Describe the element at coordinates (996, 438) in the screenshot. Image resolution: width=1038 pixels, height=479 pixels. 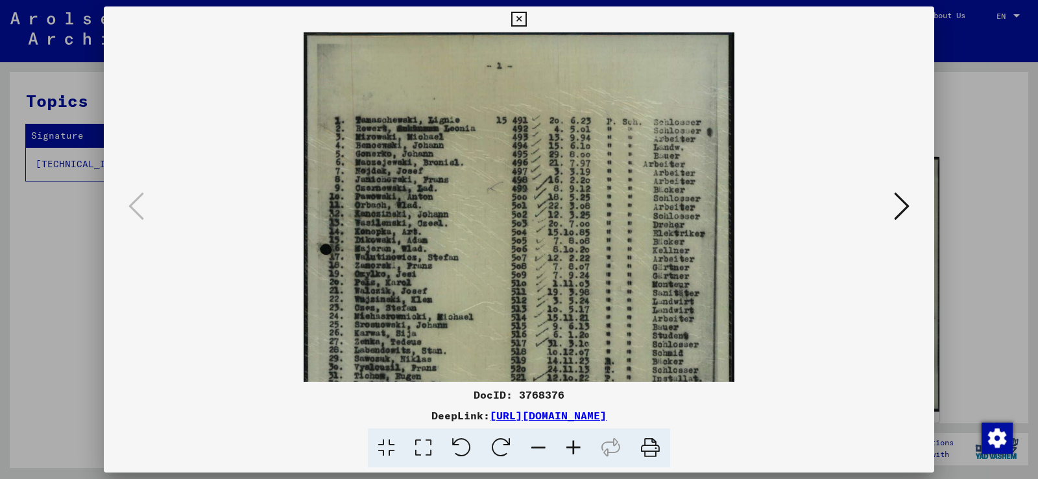
I see `div: Change consent` at that location.